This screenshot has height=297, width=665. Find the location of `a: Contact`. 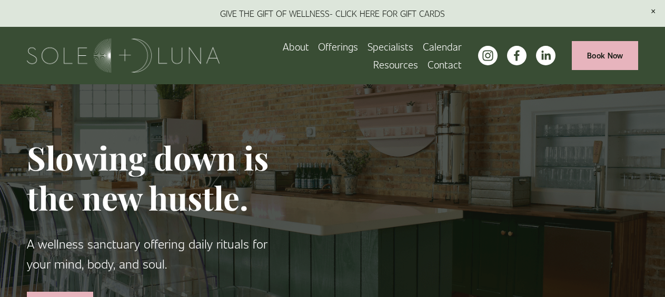

a: Contact is located at coordinates (445, 64).